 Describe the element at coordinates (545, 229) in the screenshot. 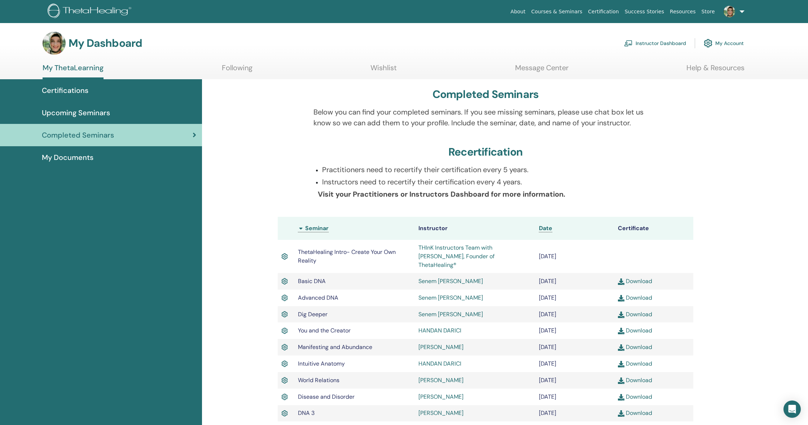

I see `a: Date` at that location.